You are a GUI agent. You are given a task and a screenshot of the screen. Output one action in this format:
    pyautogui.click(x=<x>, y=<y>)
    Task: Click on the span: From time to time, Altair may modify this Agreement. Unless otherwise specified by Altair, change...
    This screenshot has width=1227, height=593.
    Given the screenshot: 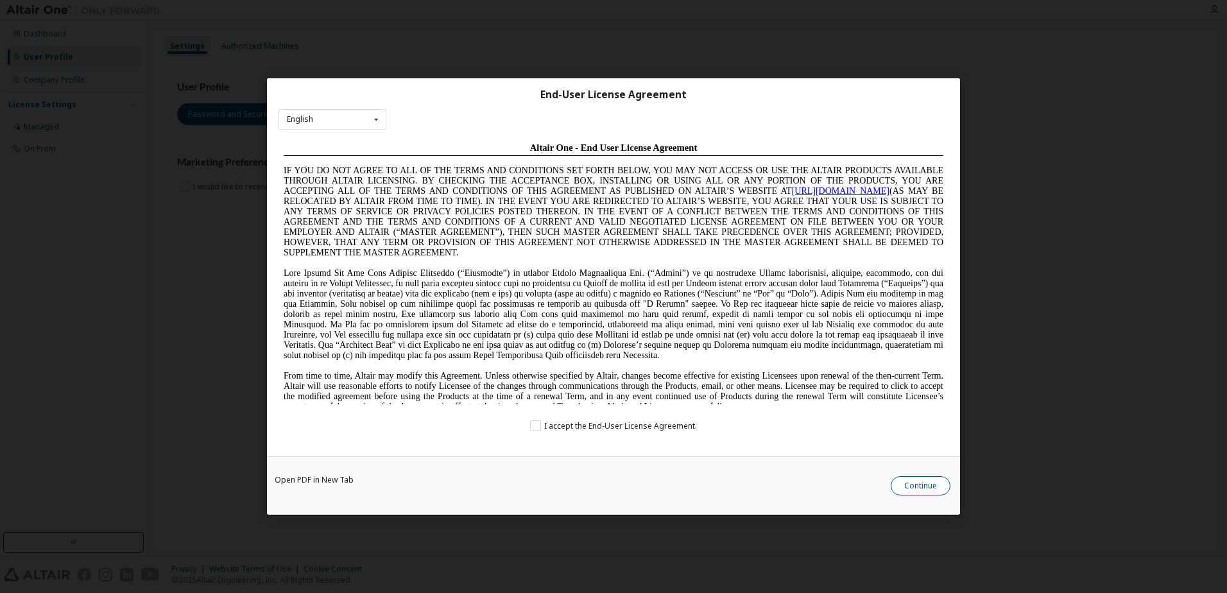 What is the action you would take?
    pyautogui.click(x=335, y=253)
    